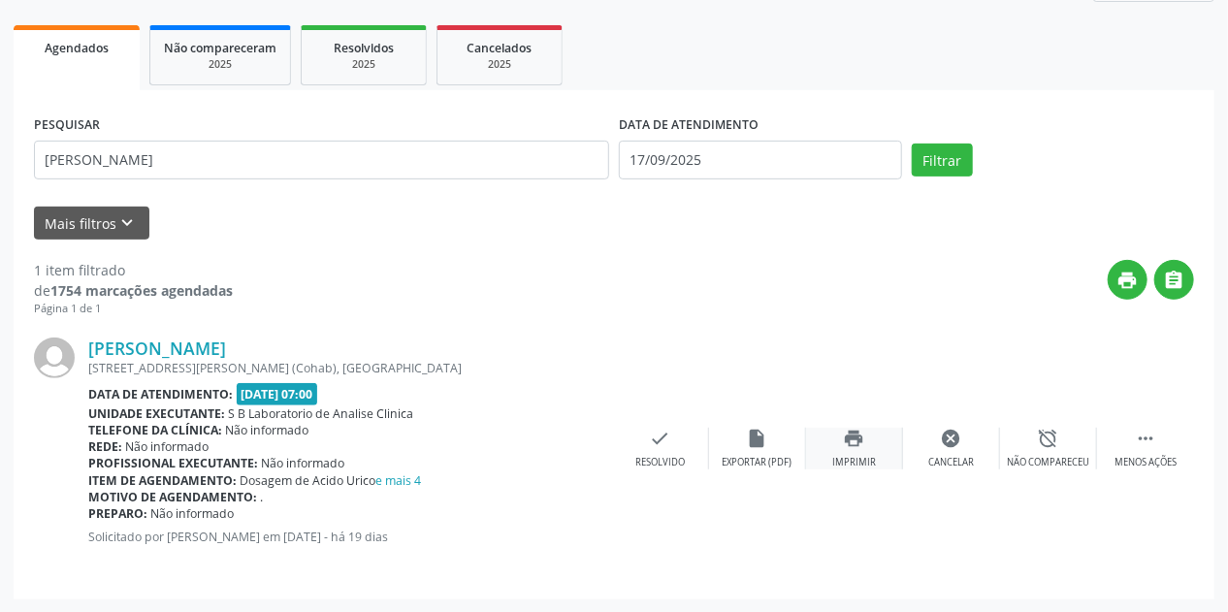  What do you see at coordinates (689, 125) in the screenshot?
I see `label: DATA DE ATENDIMENTO` at bounding box center [689, 125].